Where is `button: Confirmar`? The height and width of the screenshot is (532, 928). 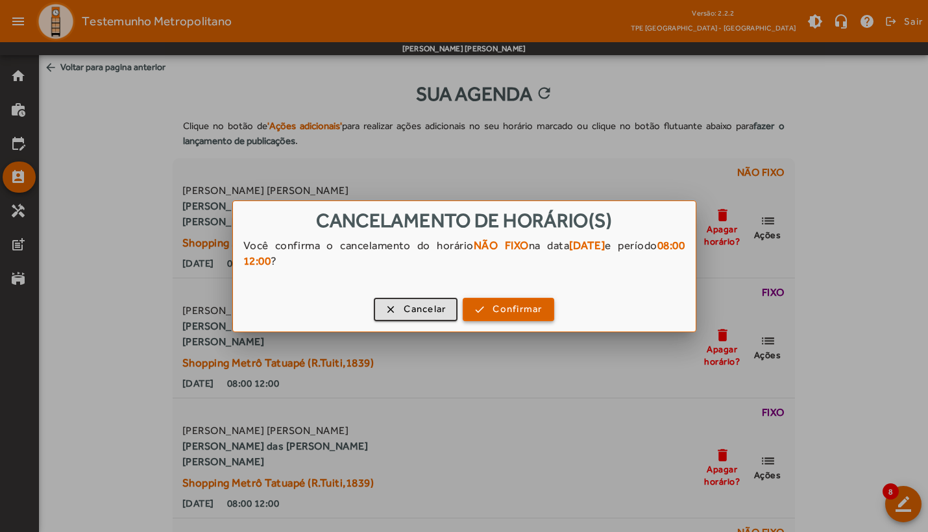 button: Confirmar is located at coordinates (508, 310).